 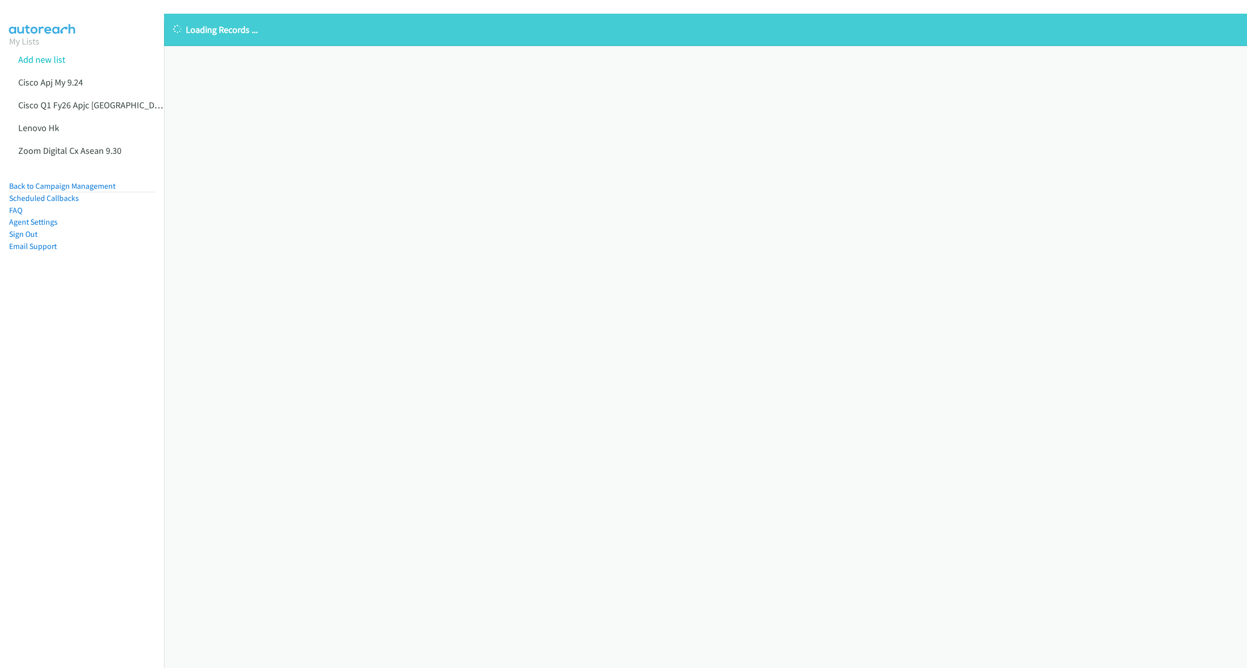 I want to click on a: Scheduled Callbacks, so click(x=44, y=198).